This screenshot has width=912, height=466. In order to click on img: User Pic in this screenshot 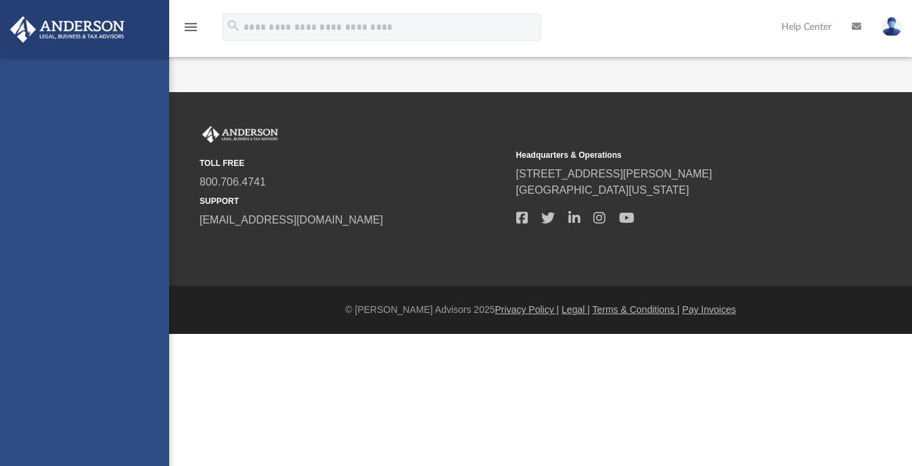, I will do `click(892, 26)`.